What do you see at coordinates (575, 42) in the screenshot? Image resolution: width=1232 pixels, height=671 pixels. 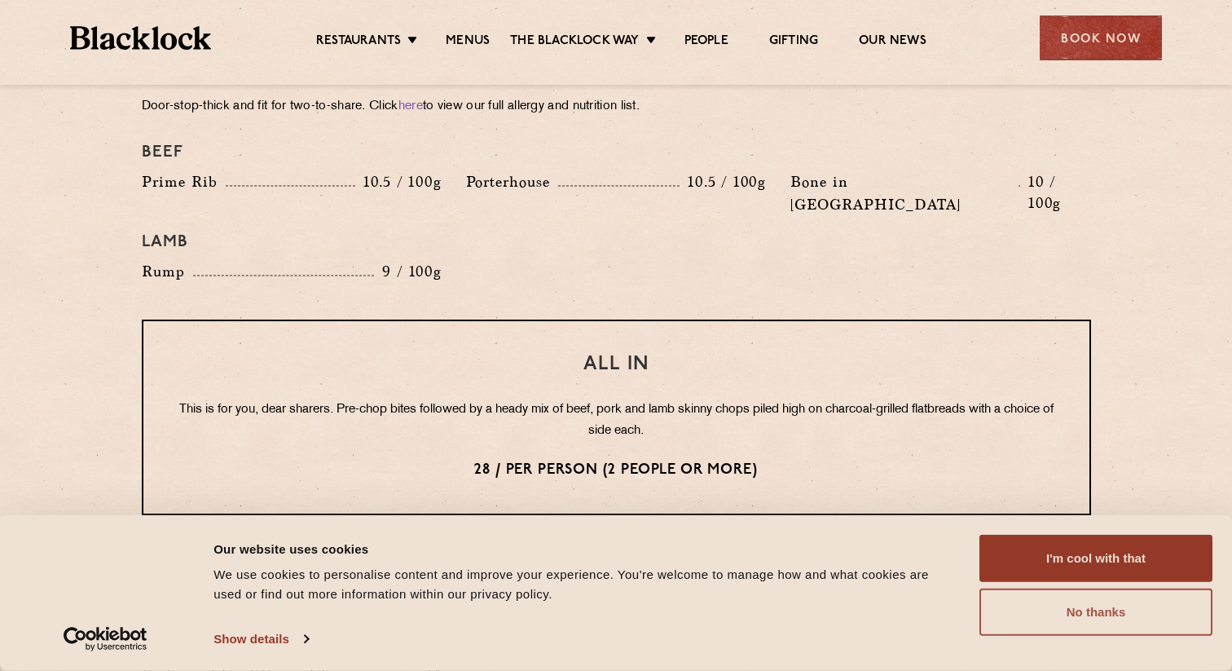 I see `a: The Blacklock Way` at bounding box center [575, 42].